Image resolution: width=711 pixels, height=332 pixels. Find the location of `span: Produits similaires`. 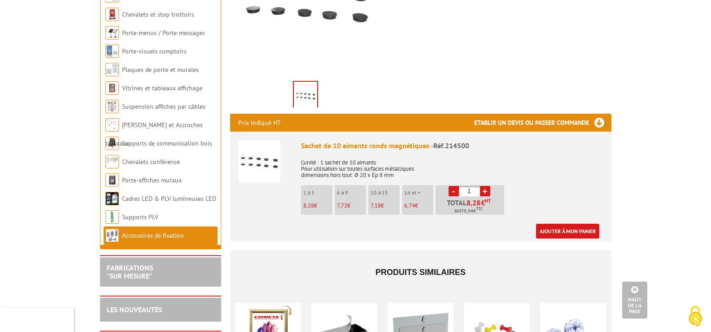

span: Produits similaires is located at coordinates (420, 272).